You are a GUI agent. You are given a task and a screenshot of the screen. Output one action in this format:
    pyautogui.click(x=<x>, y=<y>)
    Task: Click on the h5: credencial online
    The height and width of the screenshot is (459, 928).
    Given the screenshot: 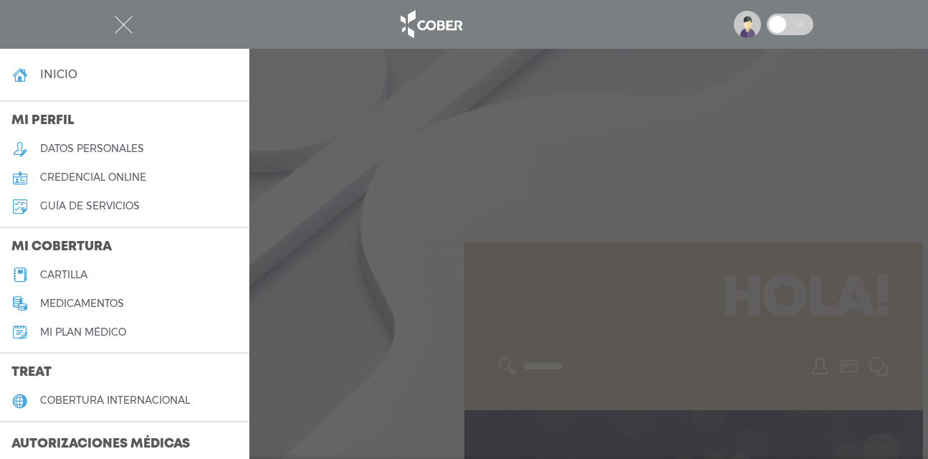 What is the action you would take?
    pyautogui.click(x=93, y=177)
    